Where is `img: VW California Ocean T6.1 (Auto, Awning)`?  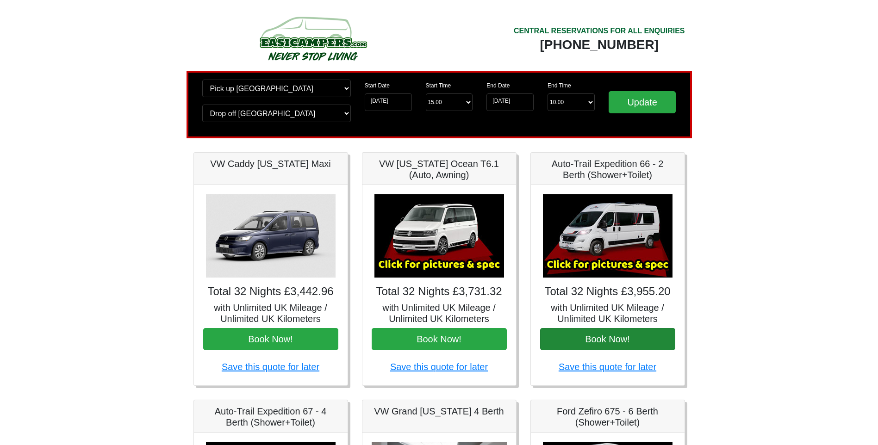
img: VW California Ocean T6.1 (Auto, Awning) is located at coordinates (439, 236).